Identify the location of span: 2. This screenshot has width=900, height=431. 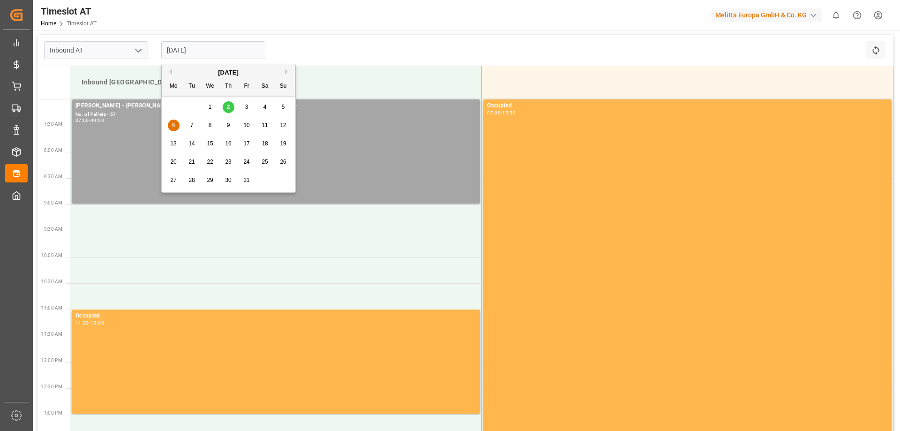
(228, 107).